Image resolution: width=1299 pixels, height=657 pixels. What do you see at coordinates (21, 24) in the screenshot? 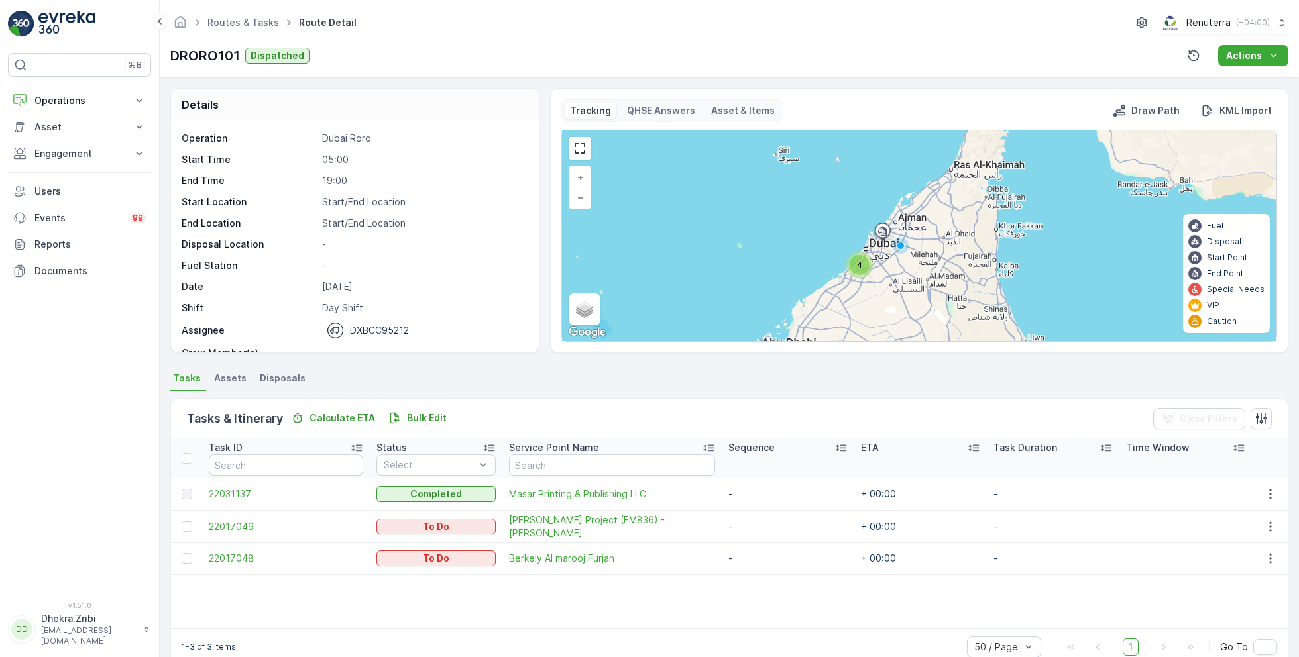
I see `img: logo` at bounding box center [21, 24].